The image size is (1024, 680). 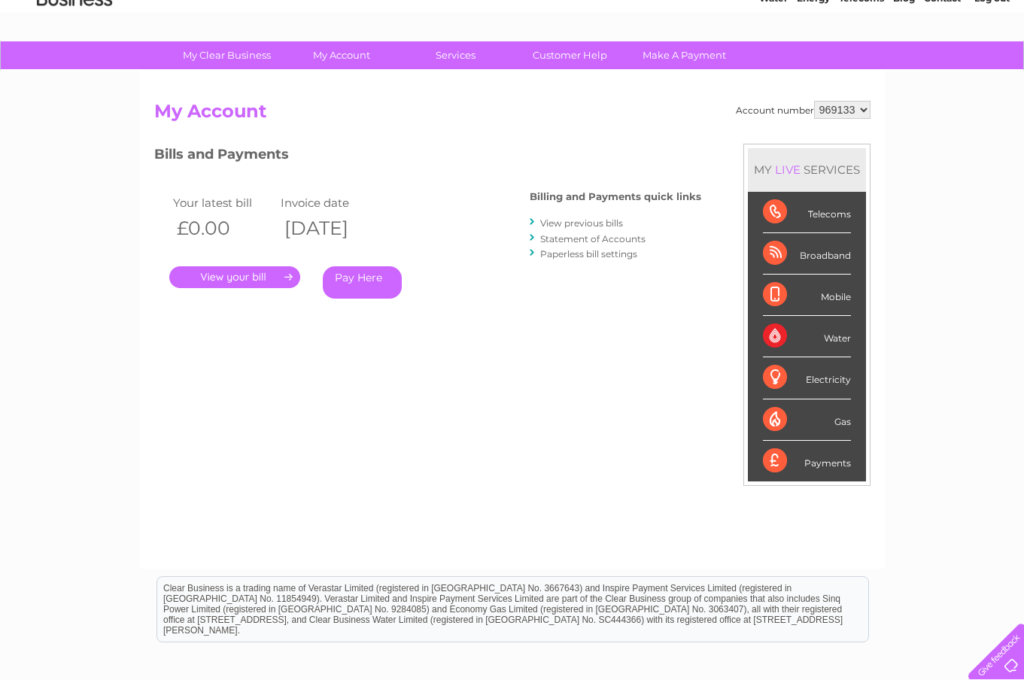 What do you see at coordinates (807, 295) in the screenshot?
I see `div: Mobile` at bounding box center [807, 295].